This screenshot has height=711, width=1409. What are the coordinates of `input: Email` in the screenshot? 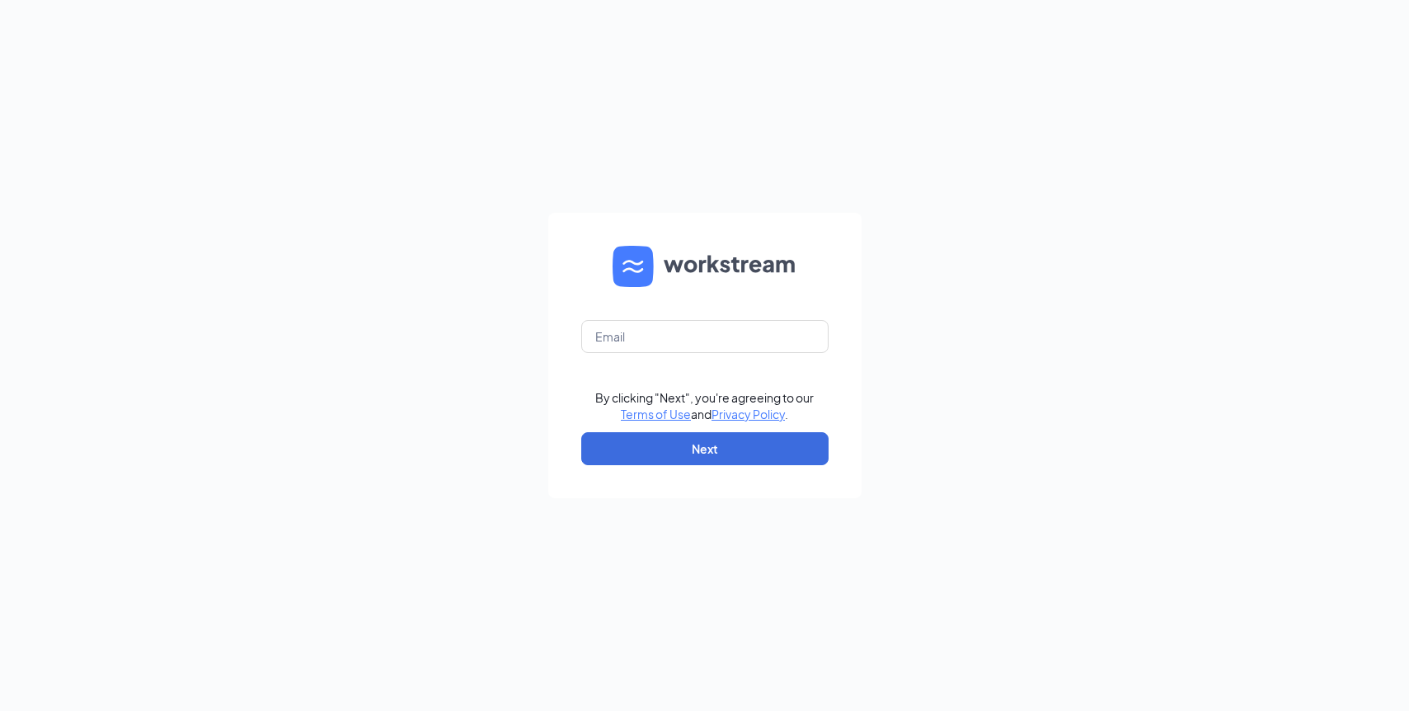 It's located at (705, 336).